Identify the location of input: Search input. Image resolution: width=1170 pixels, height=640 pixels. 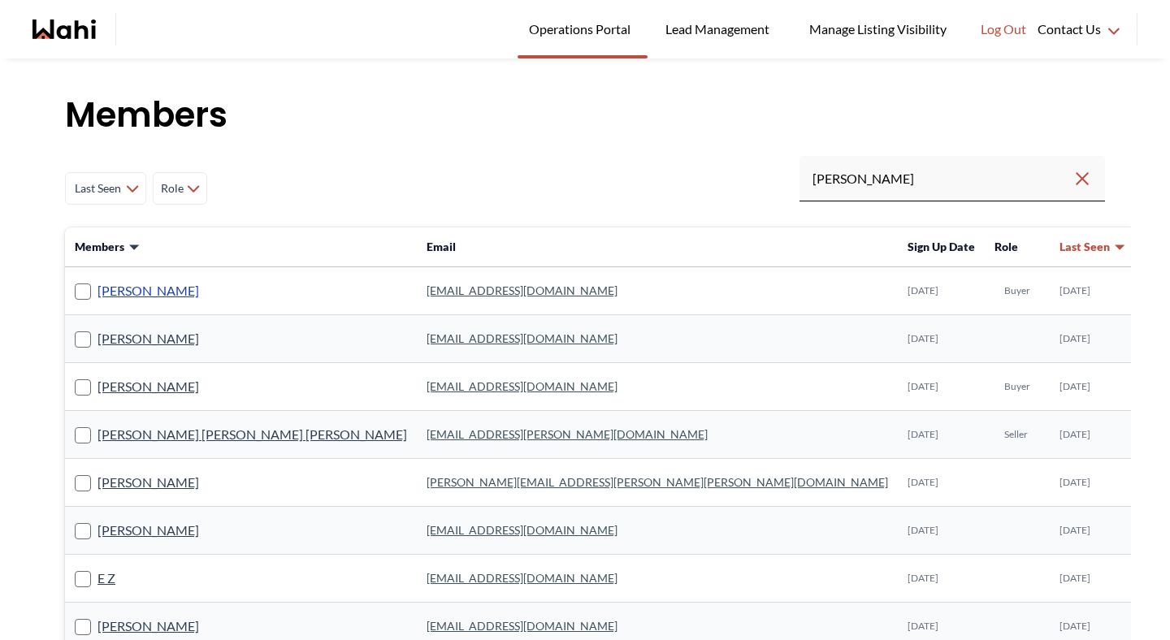
(942, 179).